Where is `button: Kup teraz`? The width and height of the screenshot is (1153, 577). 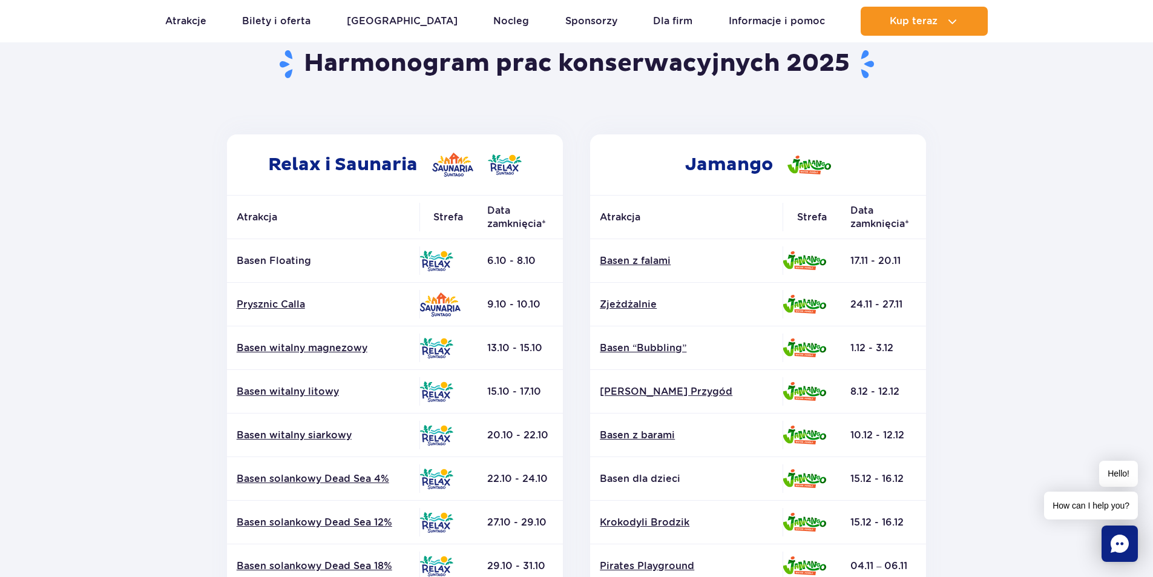
button: Kup teraz is located at coordinates (925, 21).